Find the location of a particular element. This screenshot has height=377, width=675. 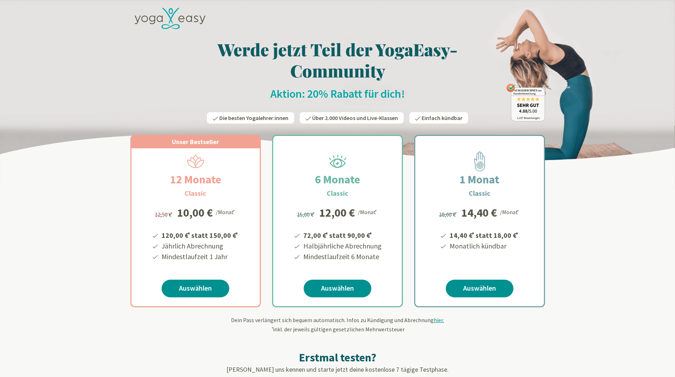

h2: 1 Monat is located at coordinates (479, 180).